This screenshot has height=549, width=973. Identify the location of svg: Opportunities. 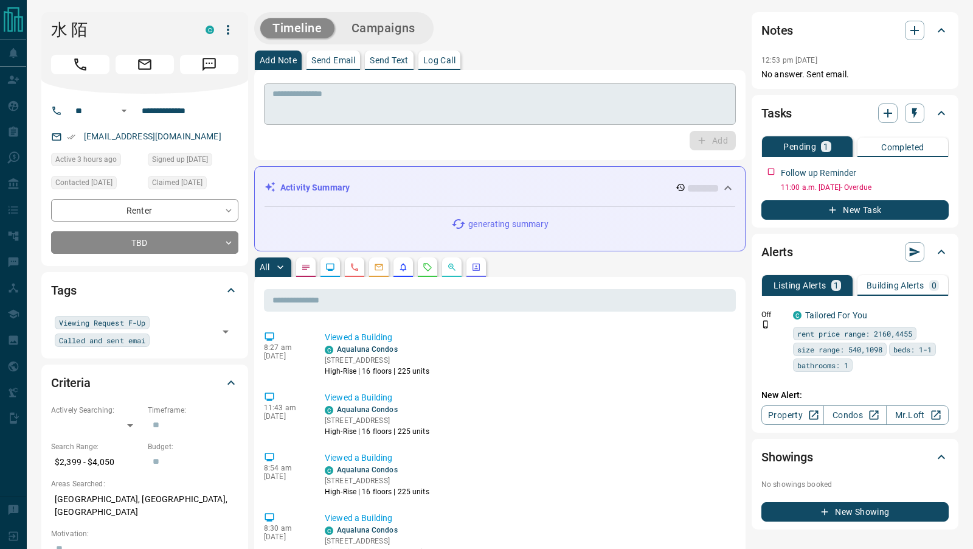
(452, 267).